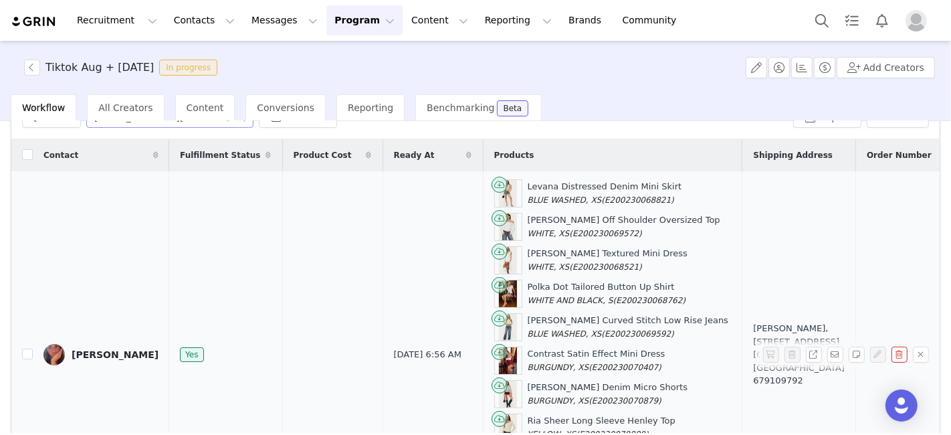  I want to click on a: Community, so click(653, 20).